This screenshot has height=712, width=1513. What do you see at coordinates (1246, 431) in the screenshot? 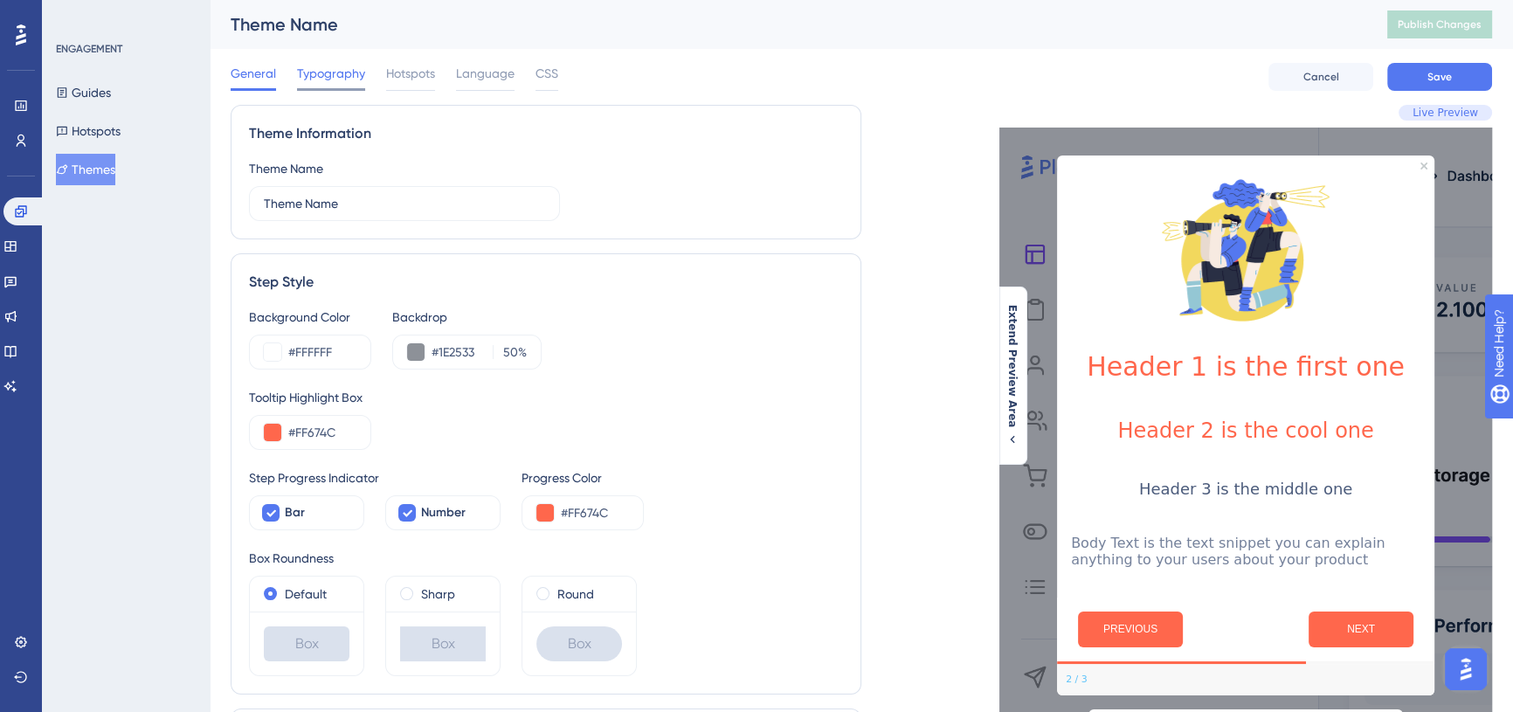
I see `h2: Header 2 is the cool one` at bounding box center [1246, 431].